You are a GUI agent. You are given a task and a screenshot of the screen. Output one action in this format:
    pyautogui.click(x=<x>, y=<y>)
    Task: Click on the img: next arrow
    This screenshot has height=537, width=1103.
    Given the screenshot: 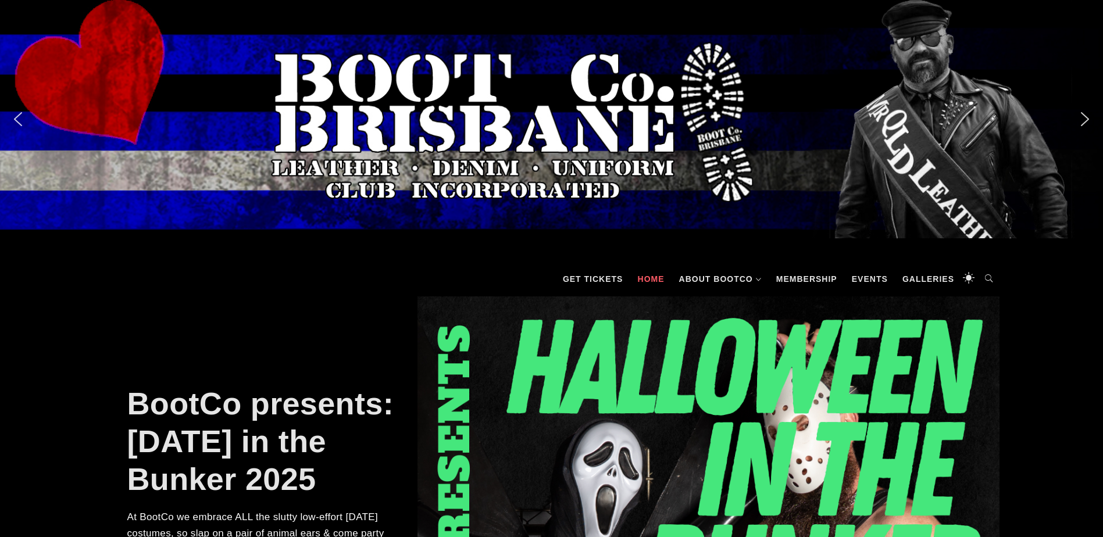 What is the action you would take?
    pyautogui.click(x=1085, y=119)
    